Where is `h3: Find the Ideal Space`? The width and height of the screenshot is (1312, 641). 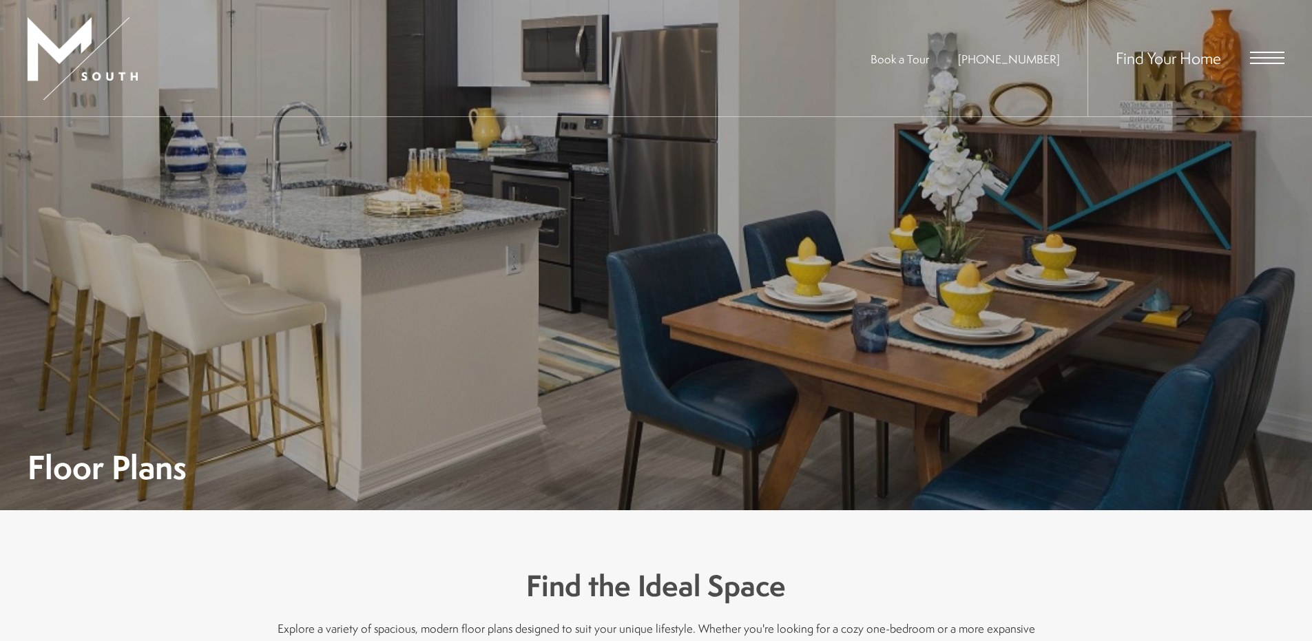
h3: Find the Ideal Space is located at coordinates (657, 586).